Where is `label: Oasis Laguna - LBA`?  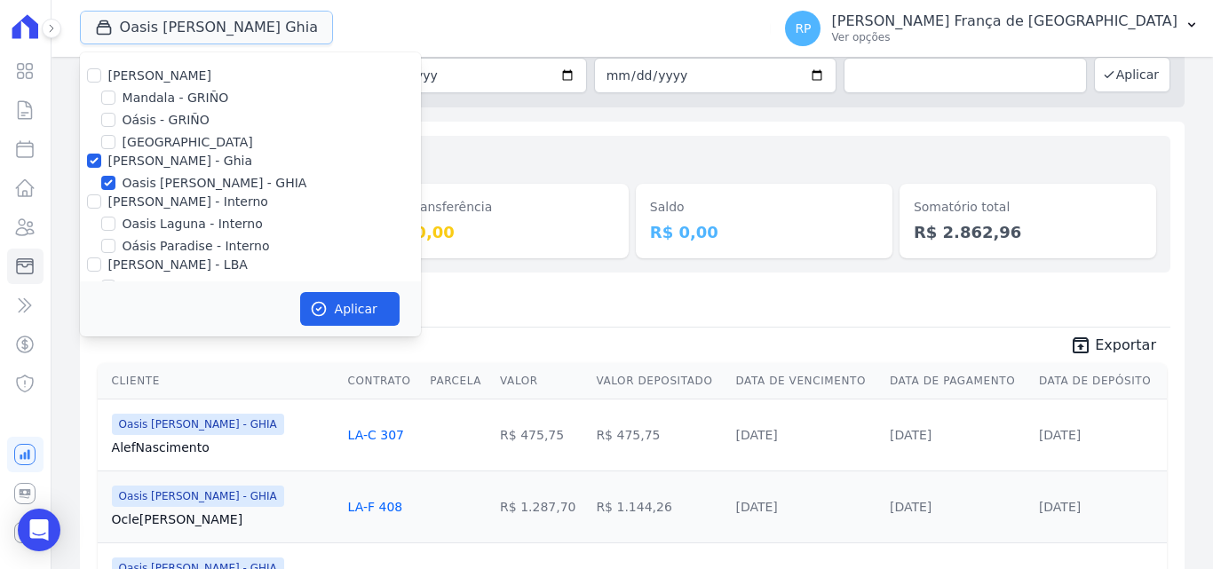
label: Oasis Laguna - LBA is located at coordinates (182, 287).